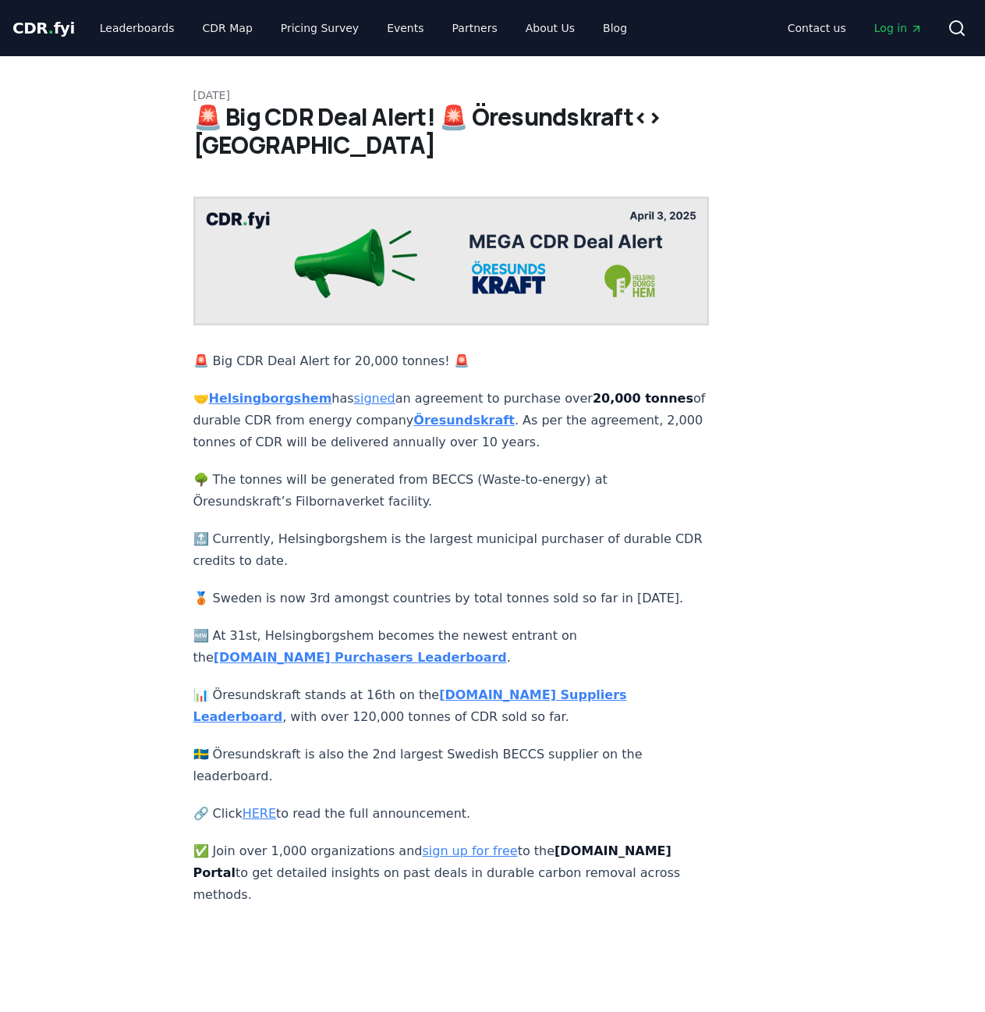 This screenshot has width=985, height=1012. What do you see at coordinates (899, 28) in the screenshot?
I see `span: Log in` at bounding box center [899, 28].